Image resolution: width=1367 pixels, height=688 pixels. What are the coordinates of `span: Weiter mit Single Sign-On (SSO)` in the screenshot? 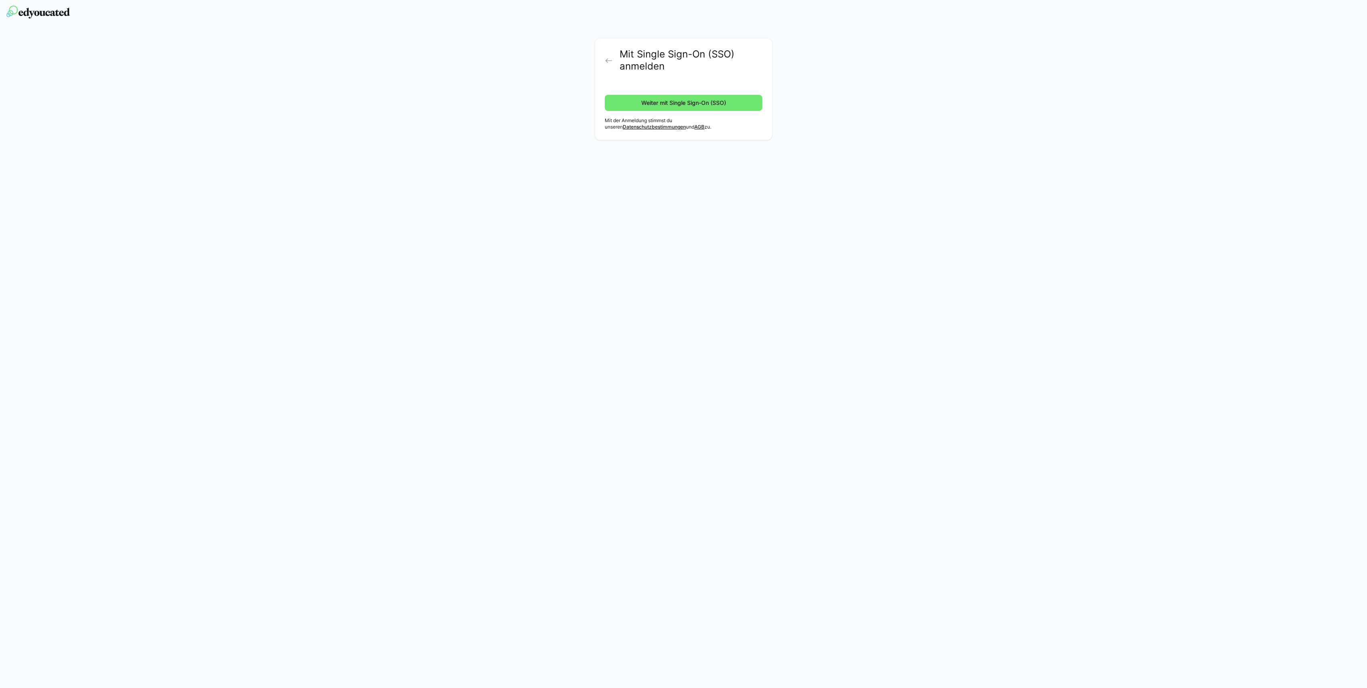 It's located at (683, 103).